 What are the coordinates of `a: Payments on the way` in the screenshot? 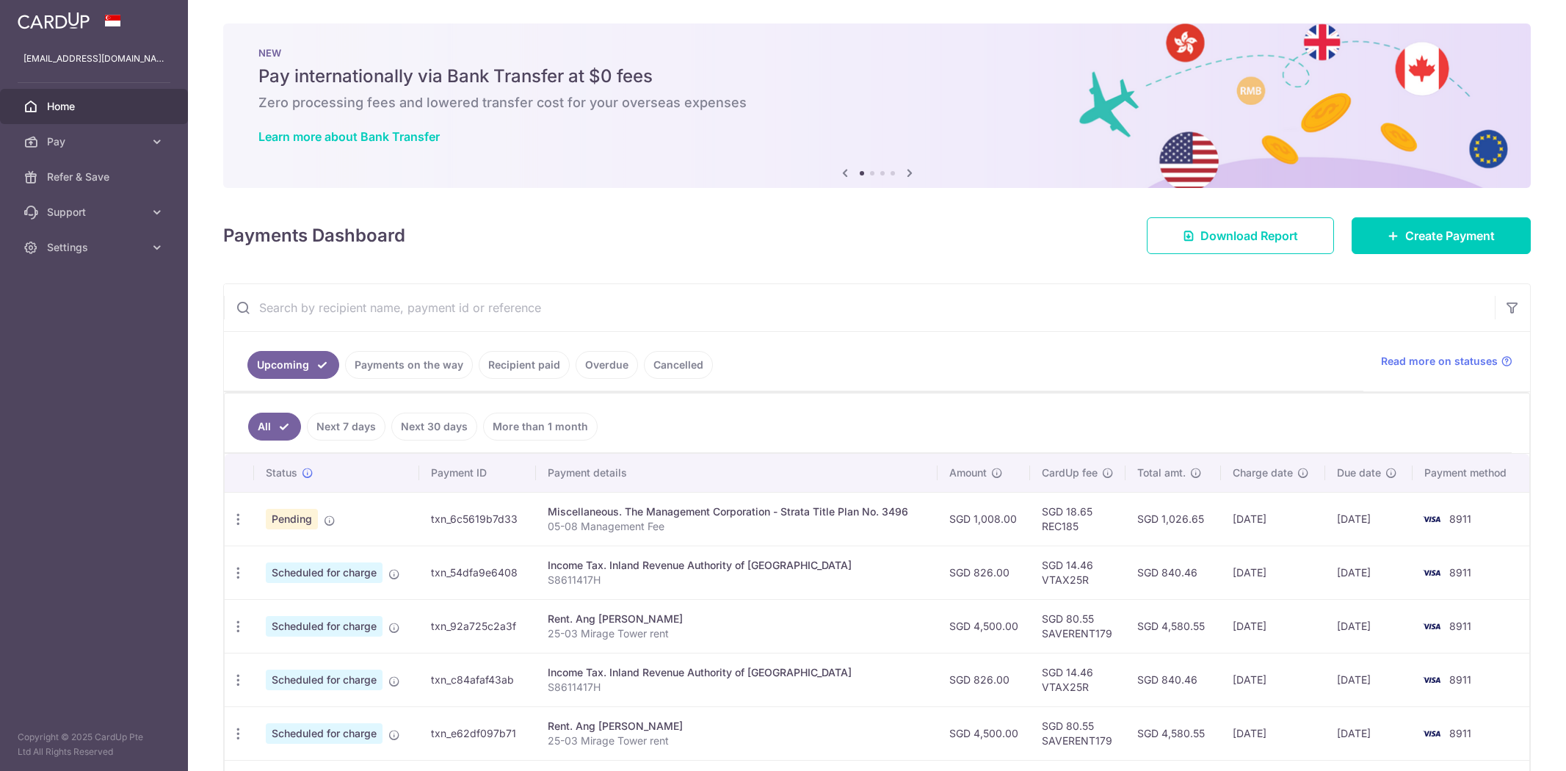 It's located at (409, 365).